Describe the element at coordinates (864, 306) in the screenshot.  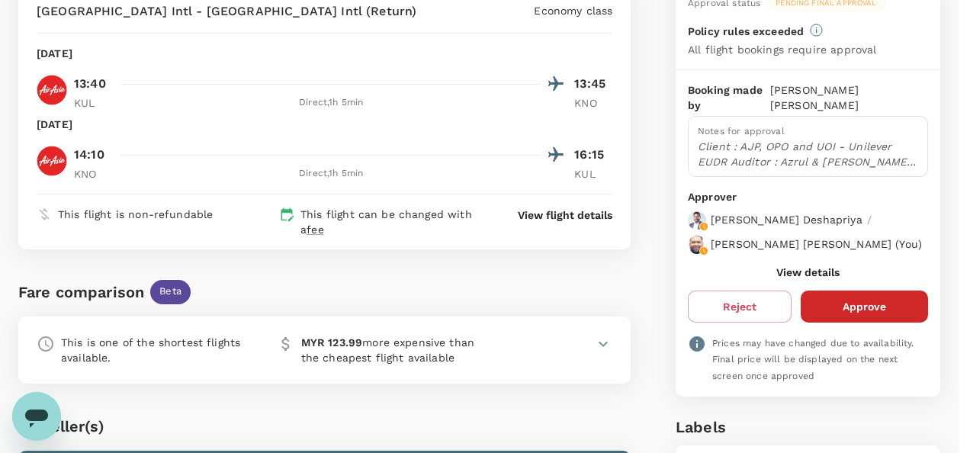
I see `button: Approve` at that location.